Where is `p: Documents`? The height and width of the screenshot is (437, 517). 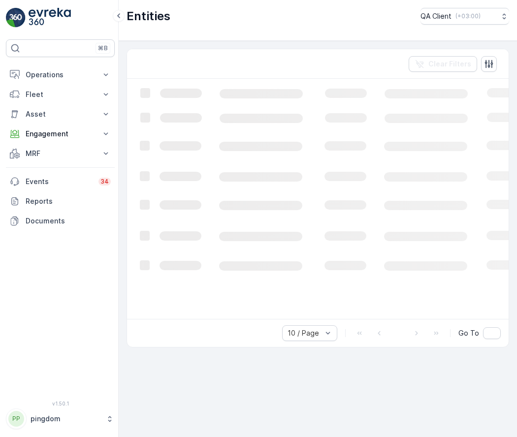 p: Documents is located at coordinates (68, 221).